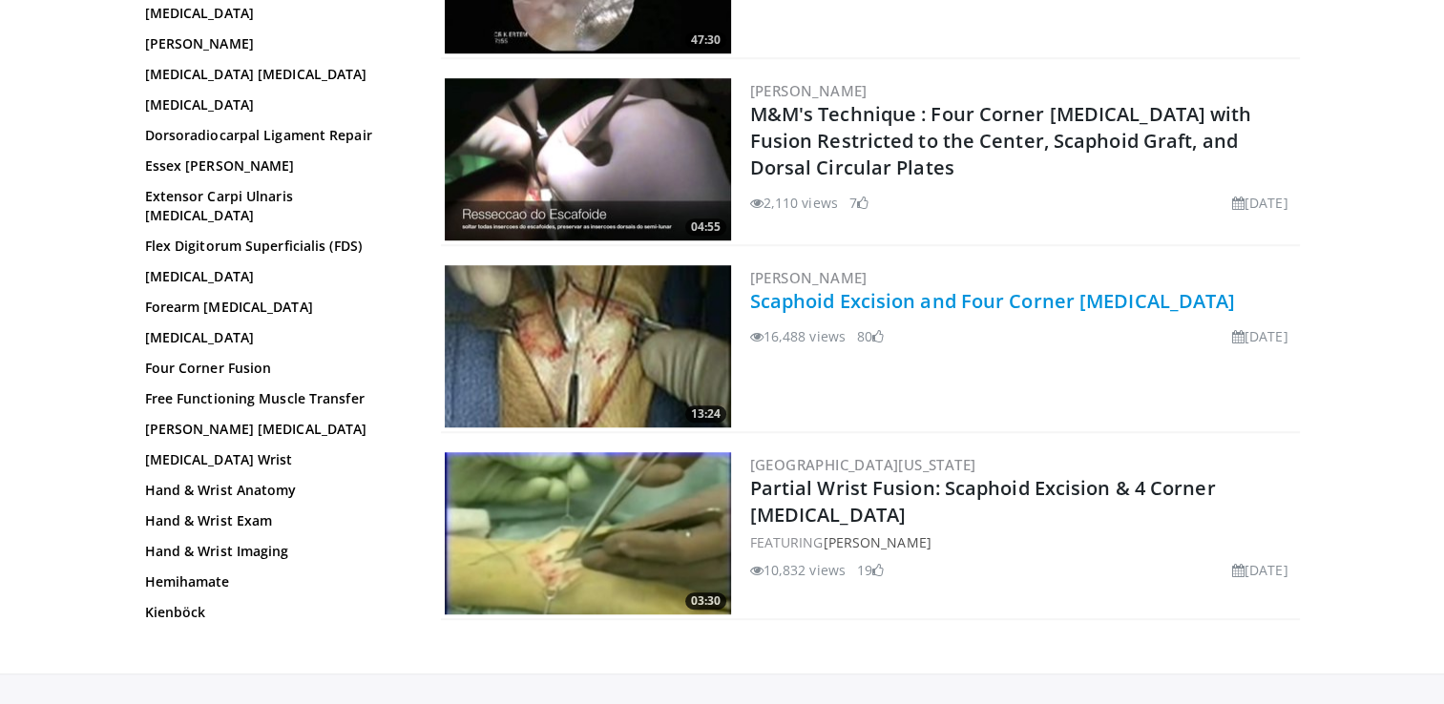  Describe the element at coordinates (705, 227) in the screenshot. I see `span: 04:55` at that location.